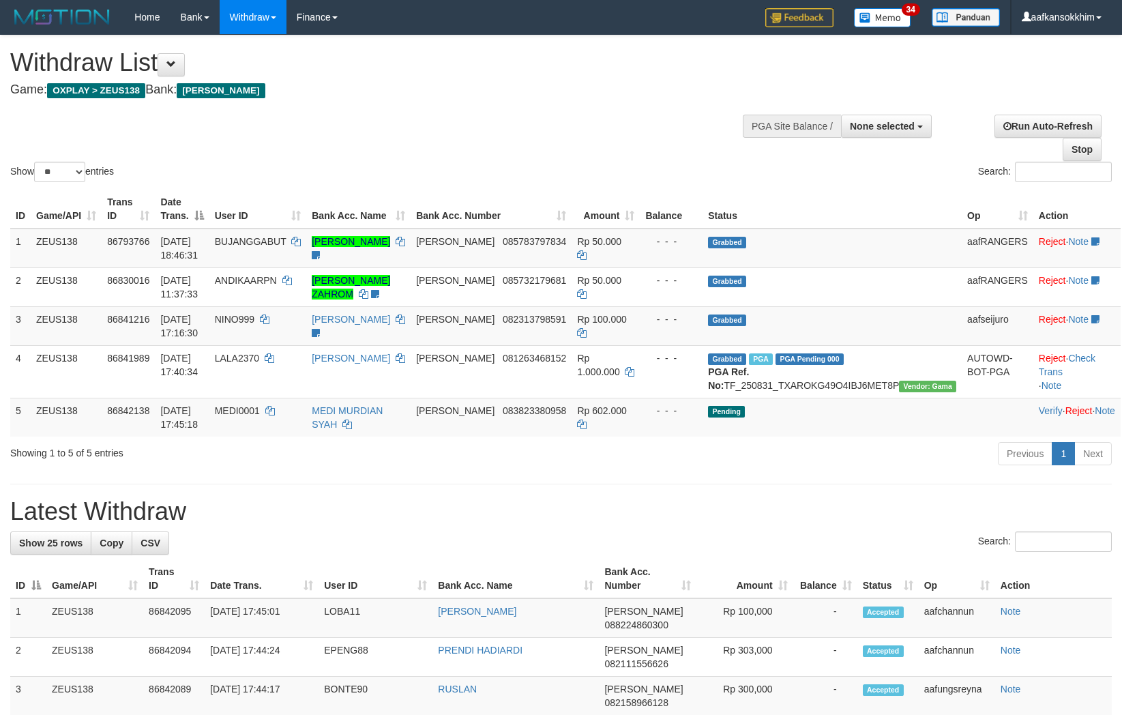 This screenshot has width=1122, height=715. What do you see at coordinates (957, 657) in the screenshot?
I see `td: aafchannun` at bounding box center [957, 657].